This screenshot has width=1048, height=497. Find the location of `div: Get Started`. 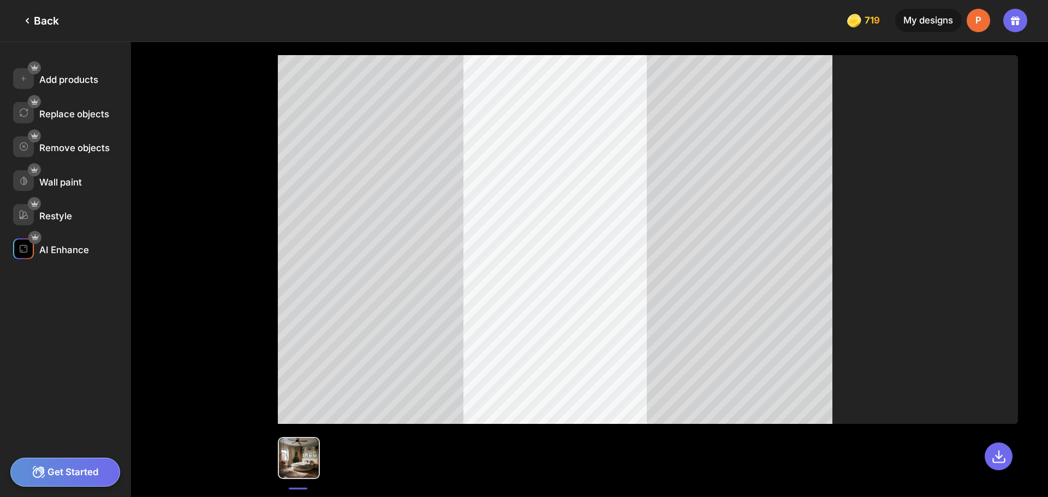

div: Get Started is located at coordinates (65, 472).